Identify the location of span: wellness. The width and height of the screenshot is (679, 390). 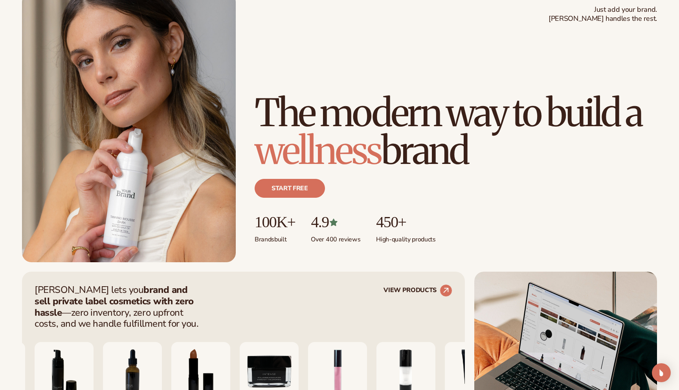
(318, 150).